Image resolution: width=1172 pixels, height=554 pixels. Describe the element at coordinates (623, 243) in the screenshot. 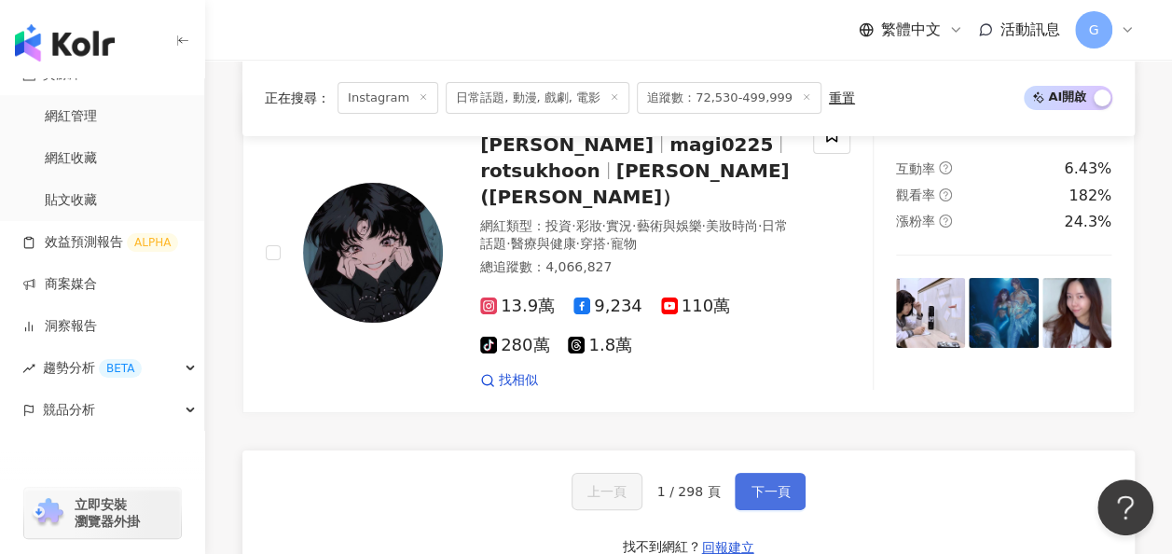

I see `span: 寵物` at that location.